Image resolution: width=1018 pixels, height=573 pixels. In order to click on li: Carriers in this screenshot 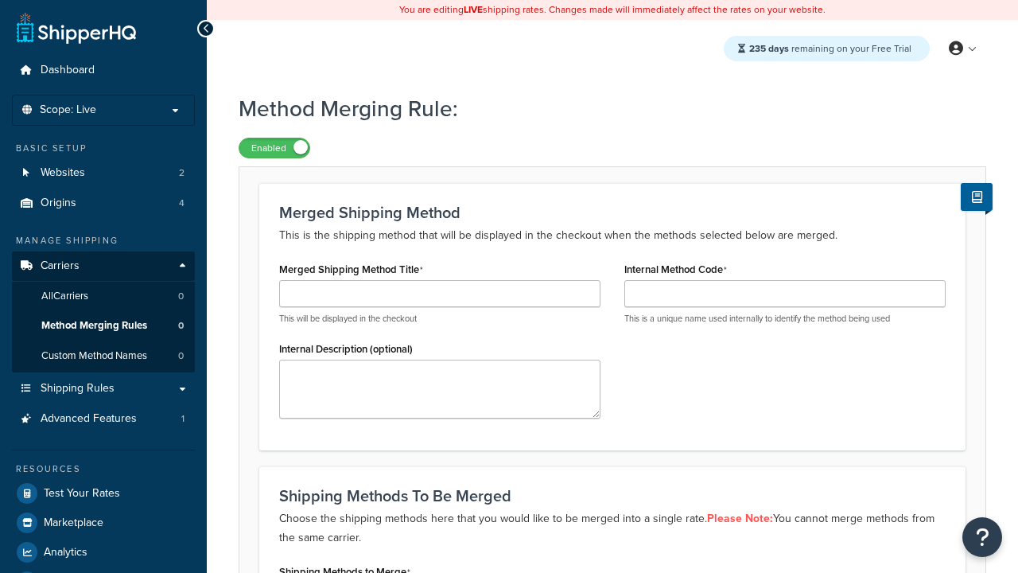, I will do `click(103, 312)`.